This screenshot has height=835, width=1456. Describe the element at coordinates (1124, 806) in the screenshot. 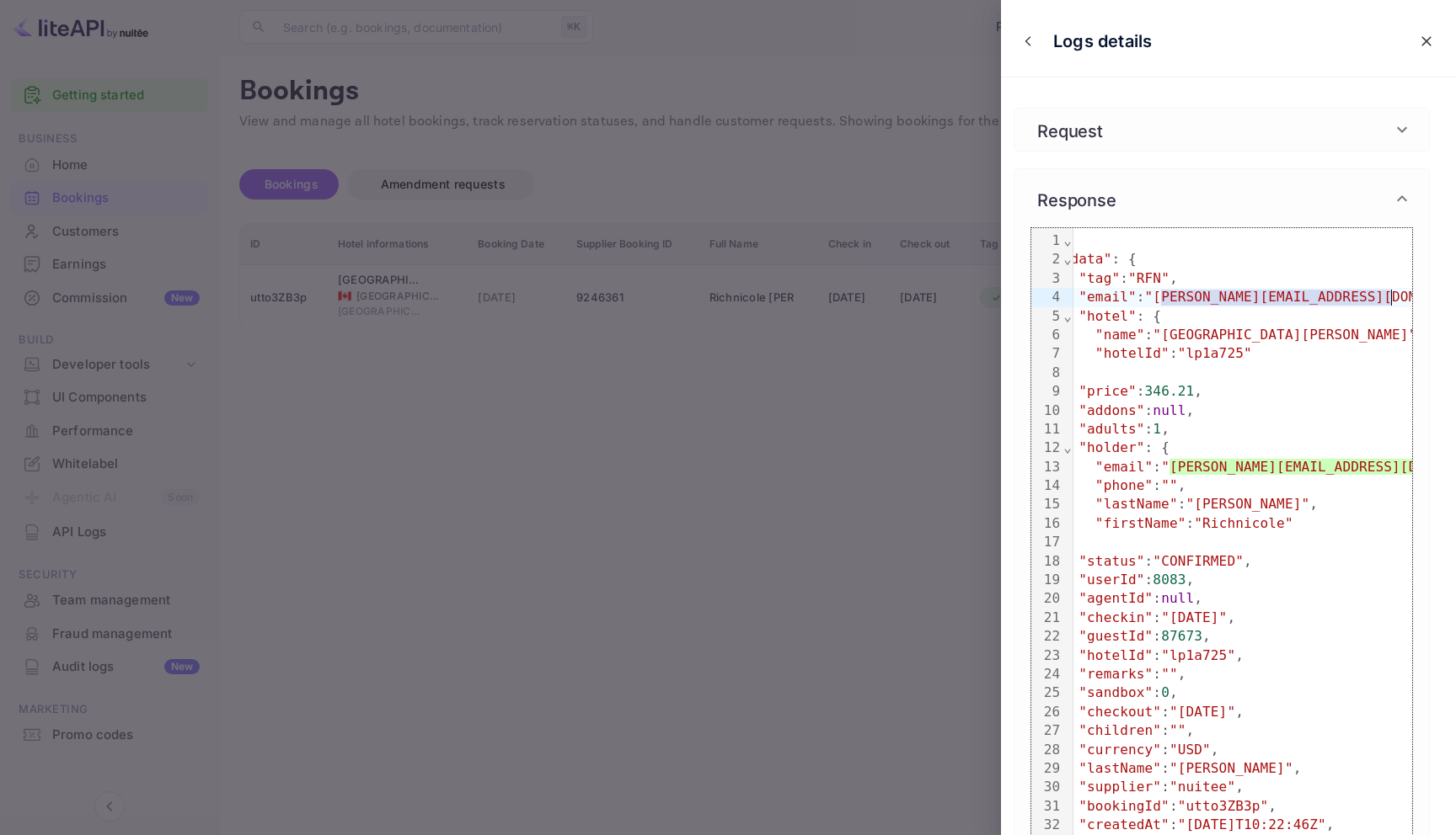

I see `span: "bookingId"` at that location.